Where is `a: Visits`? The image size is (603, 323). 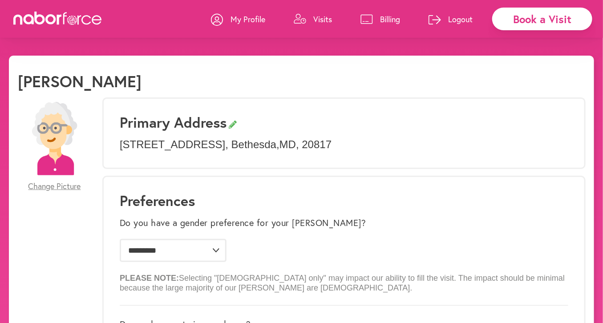
a: Visits is located at coordinates (313, 19).